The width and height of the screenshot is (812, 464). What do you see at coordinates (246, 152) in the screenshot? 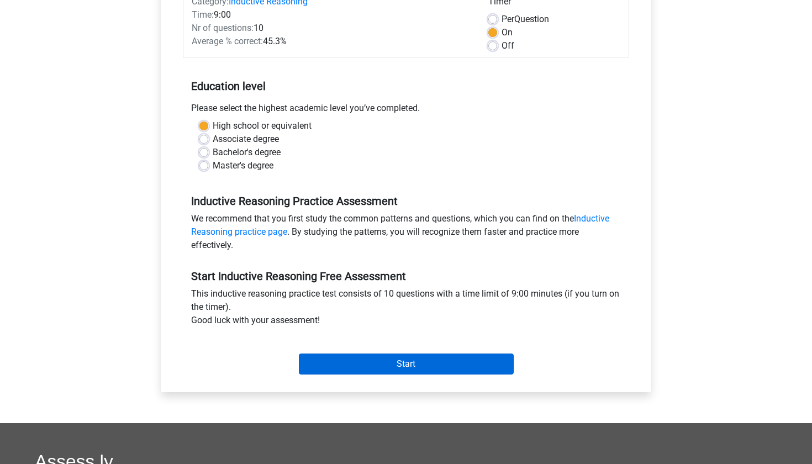
I see `label: Bachelor's degree` at bounding box center [246, 152].